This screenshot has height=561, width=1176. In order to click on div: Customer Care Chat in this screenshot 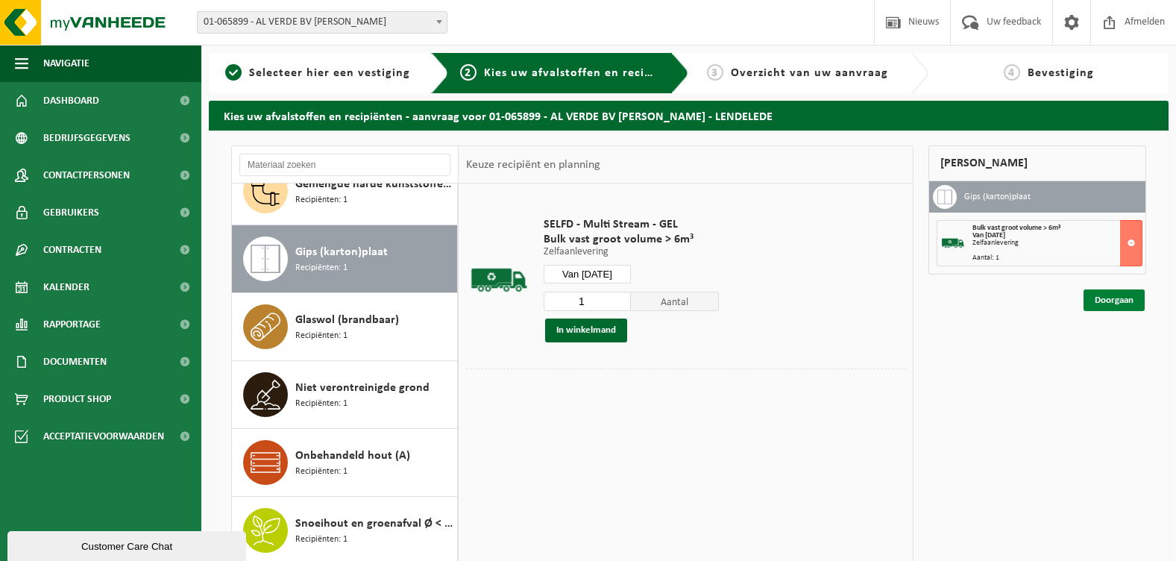, I will do `click(119, 18)`.